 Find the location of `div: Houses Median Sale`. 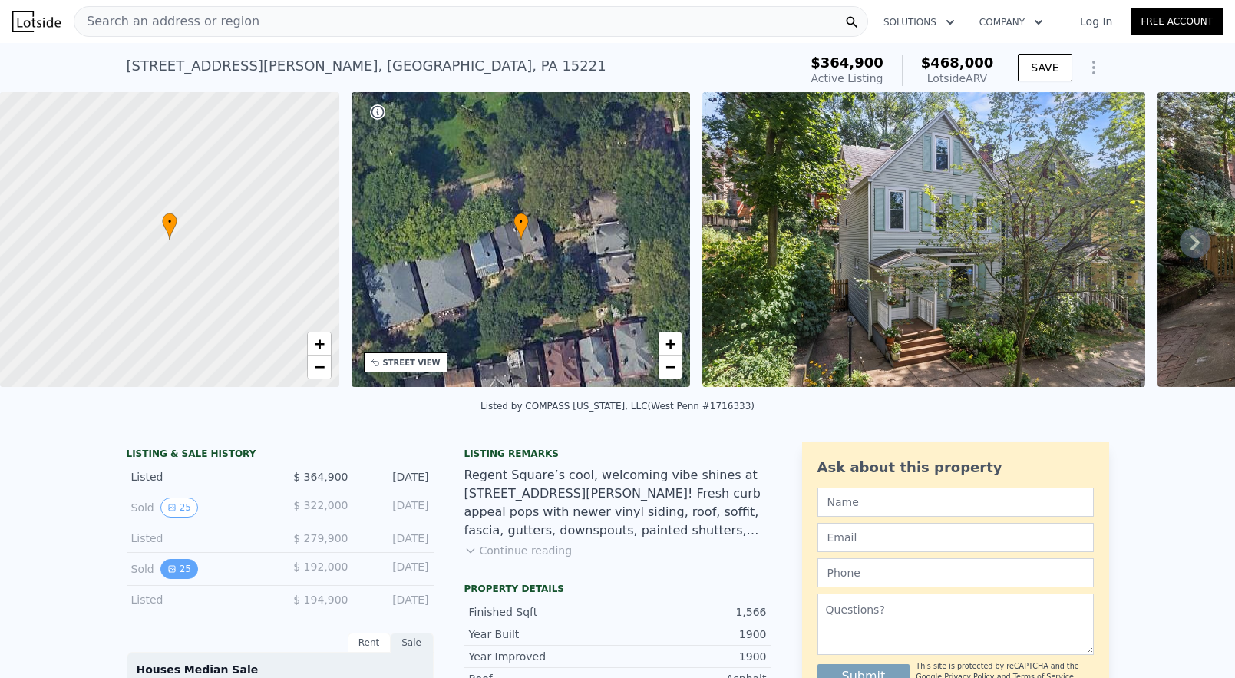

div: Houses Median Sale is located at coordinates (280, 669).